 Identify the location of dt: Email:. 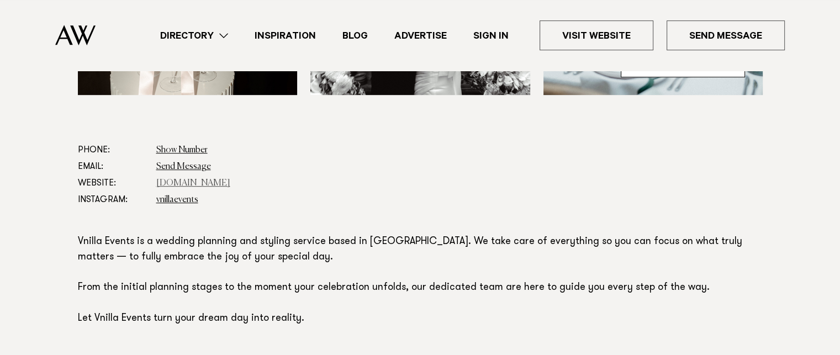
(113, 167).